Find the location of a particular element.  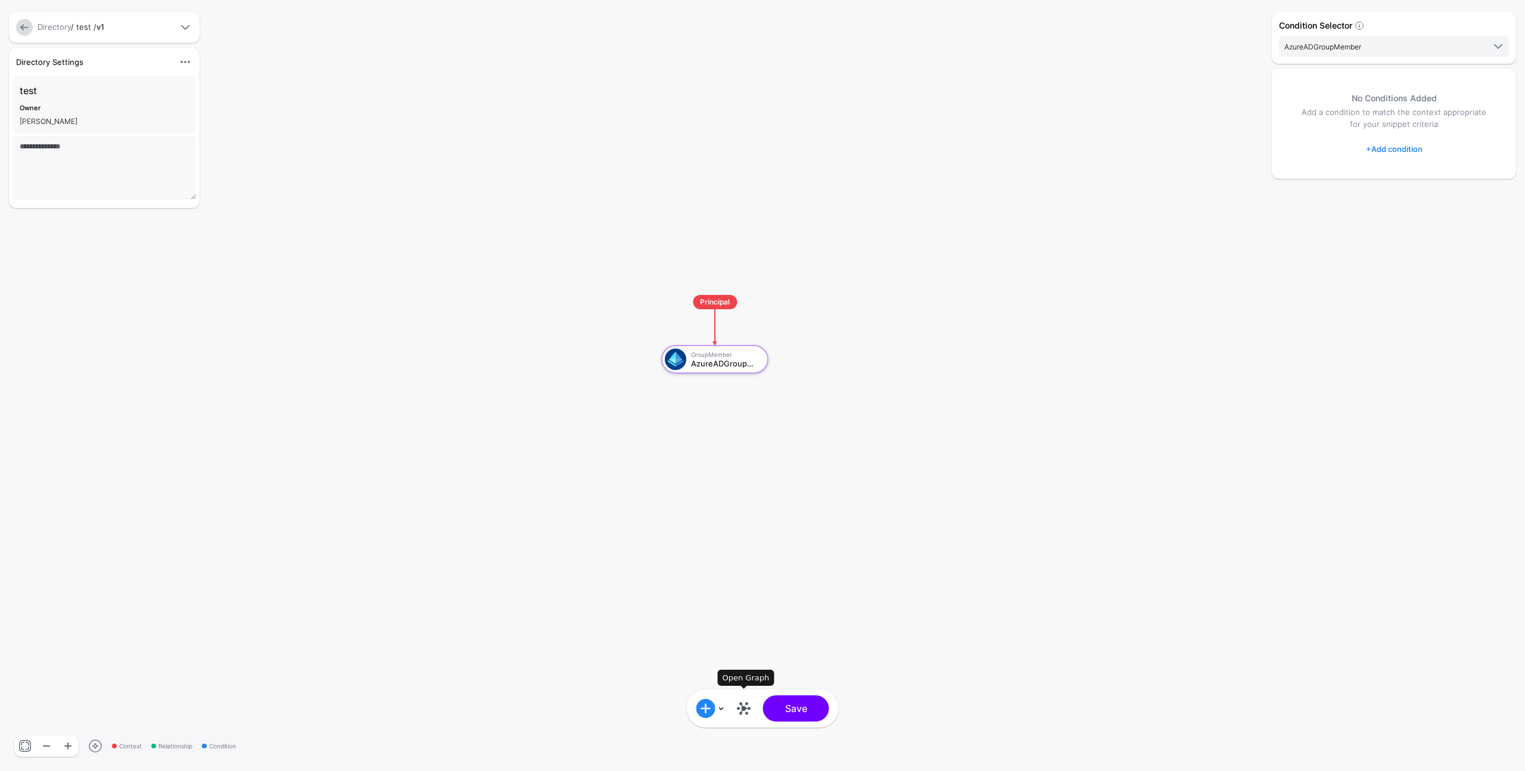

div: GroupMember is located at coordinates (725, 354).